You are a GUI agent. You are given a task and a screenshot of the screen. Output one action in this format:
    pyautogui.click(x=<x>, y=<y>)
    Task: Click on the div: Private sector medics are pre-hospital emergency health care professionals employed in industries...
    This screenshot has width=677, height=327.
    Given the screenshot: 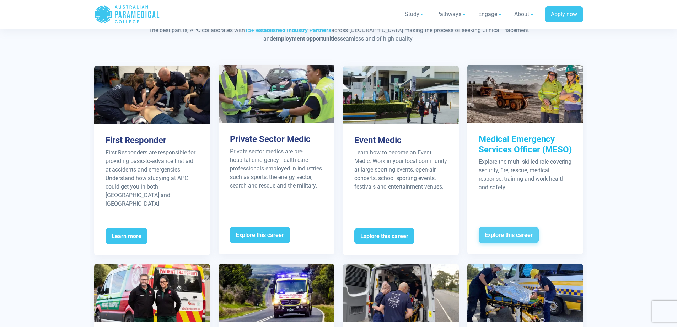 What is the action you would take?
    pyautogui.click(x=277, y=169)
    